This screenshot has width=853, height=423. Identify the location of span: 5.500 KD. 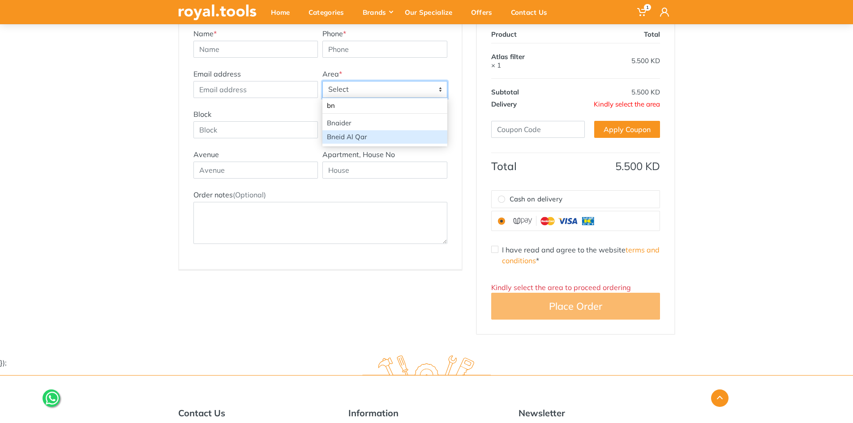
(637, 166).